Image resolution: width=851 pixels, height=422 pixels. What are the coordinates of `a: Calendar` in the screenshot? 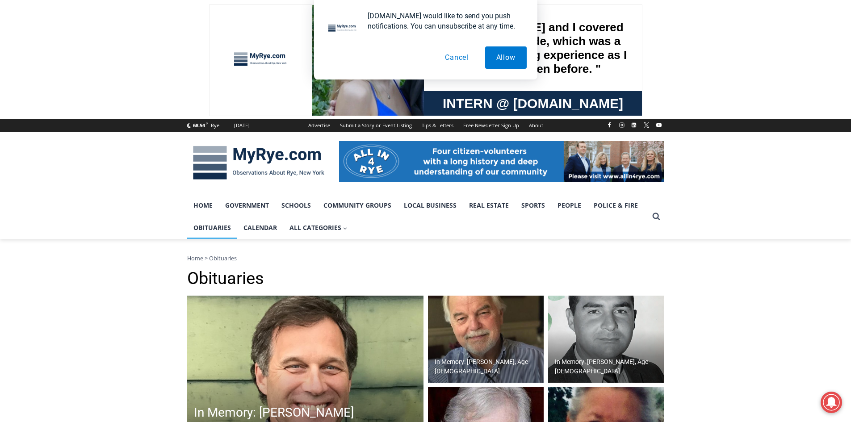 It's located at (260, 228).